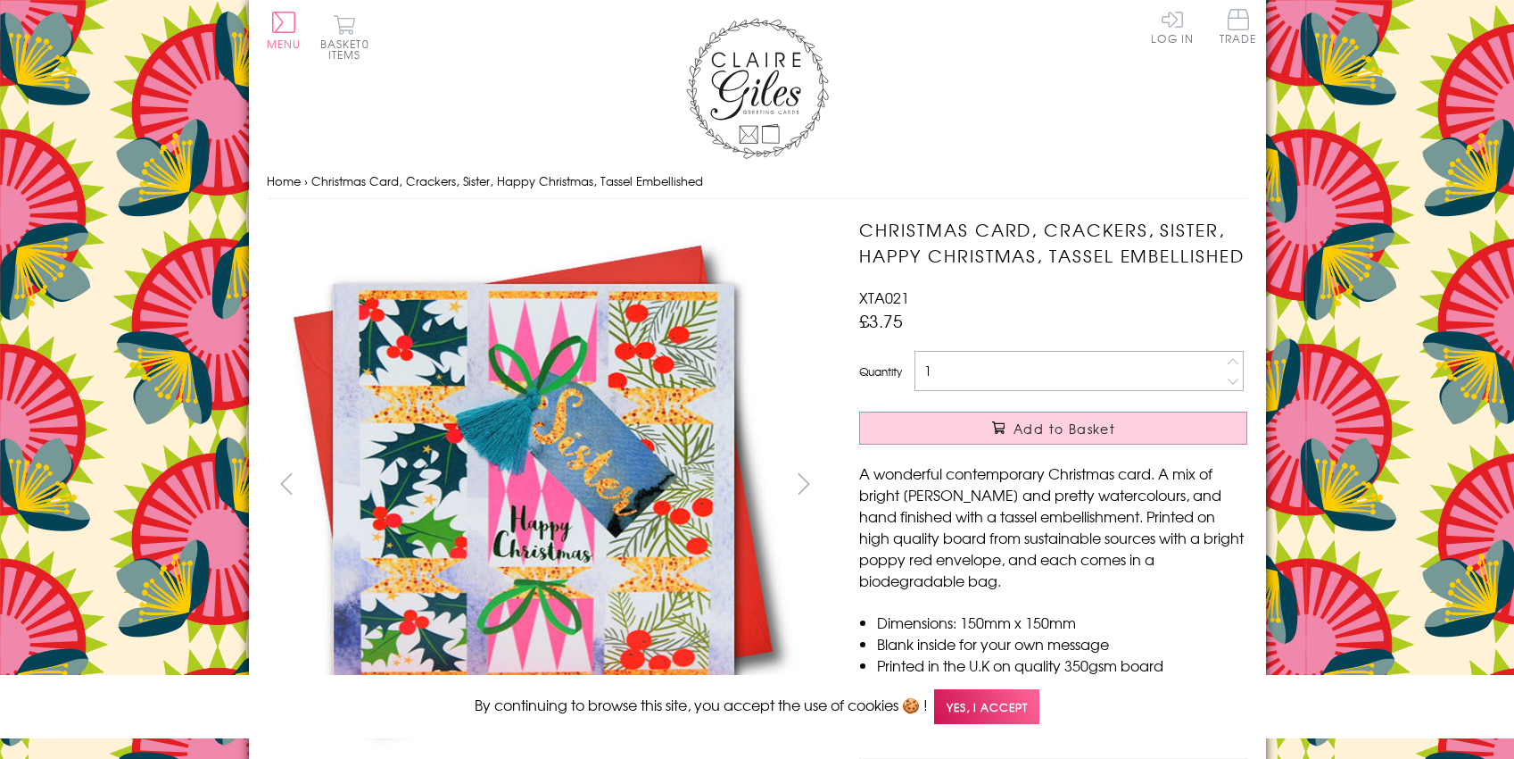 Image resolution: width=1514 pixels, height=759 pixels. Describe the element at coordinates (344, 37) in the screenshot. I see `button: Basket0 items` at that location.